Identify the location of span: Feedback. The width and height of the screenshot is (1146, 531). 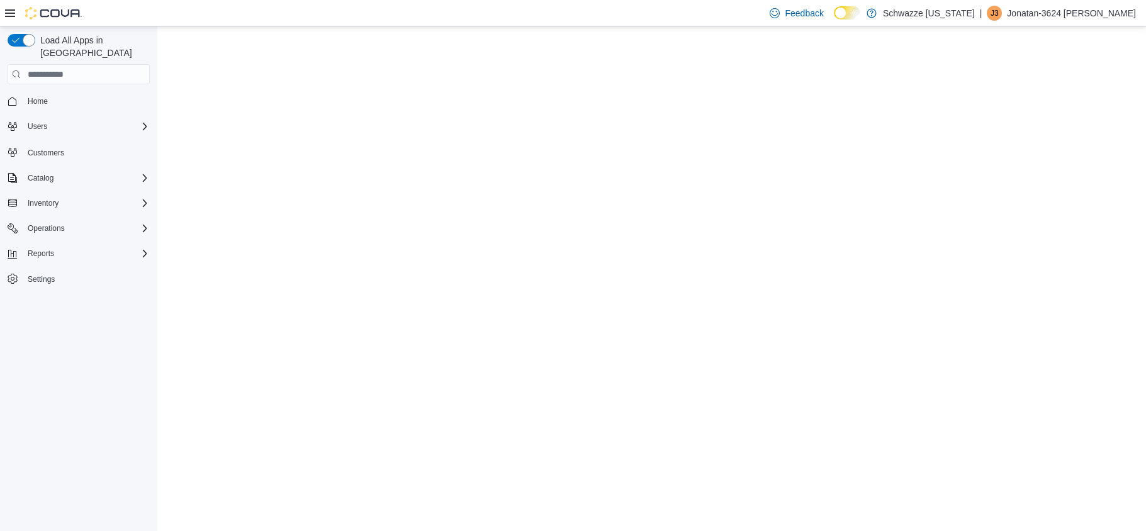
(804, 13).